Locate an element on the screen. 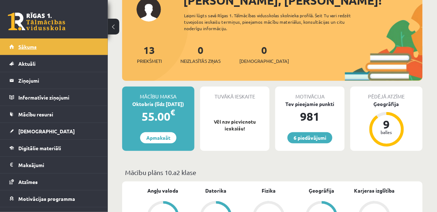 This screenshot has height=212, width=437. a: Sākums is located at coordinates (54, 47).